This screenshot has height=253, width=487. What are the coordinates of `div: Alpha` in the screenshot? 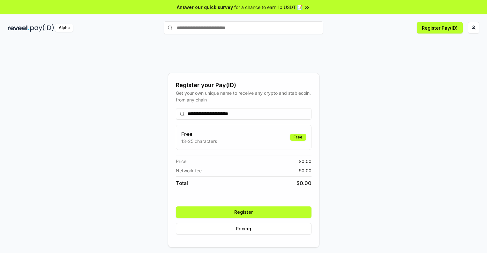 It's located at (64, 28).